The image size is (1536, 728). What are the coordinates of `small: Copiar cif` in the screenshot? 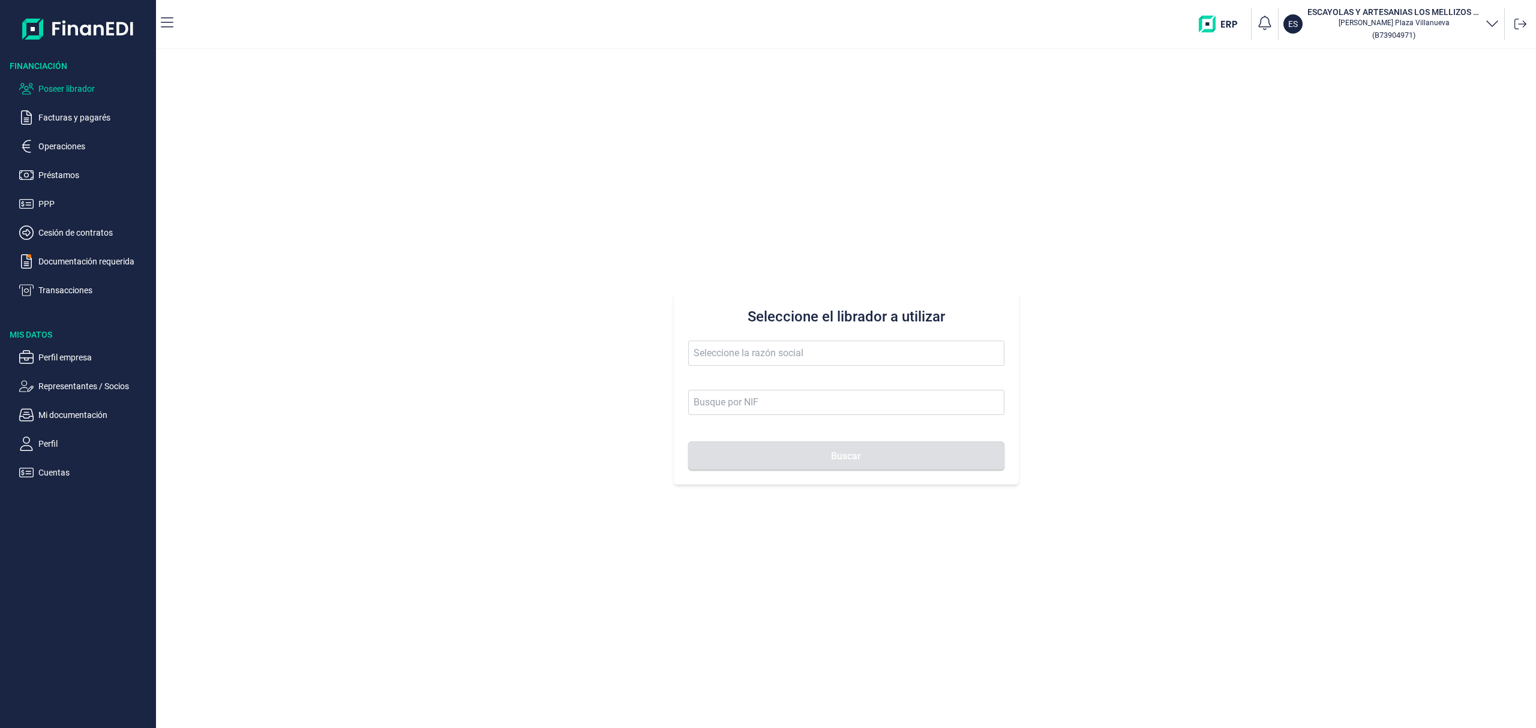 It's located at (1394, 35).